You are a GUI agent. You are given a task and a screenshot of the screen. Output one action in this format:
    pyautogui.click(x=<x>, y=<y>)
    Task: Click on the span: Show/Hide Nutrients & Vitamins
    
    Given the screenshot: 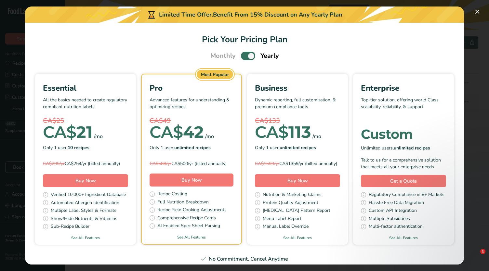 What is the action you would take?
    pyautogui.click(x=84, y=219)
    